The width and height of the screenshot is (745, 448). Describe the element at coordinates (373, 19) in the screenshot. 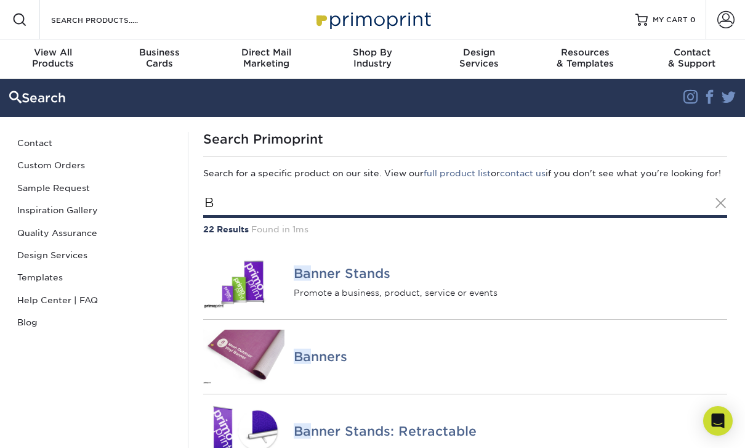

I see `img: Primoprint` at that location.